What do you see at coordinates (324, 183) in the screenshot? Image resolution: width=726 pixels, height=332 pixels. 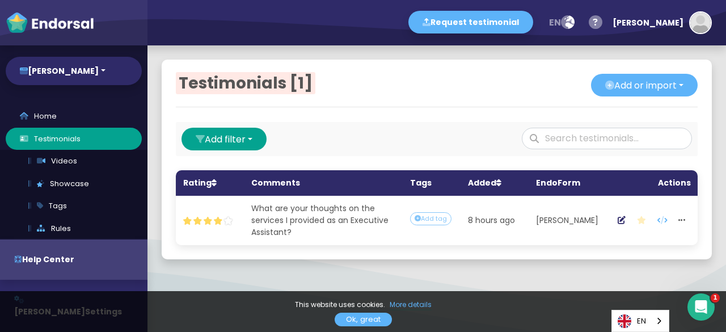 I see `th: Comments` at bounding box center [324, 183].